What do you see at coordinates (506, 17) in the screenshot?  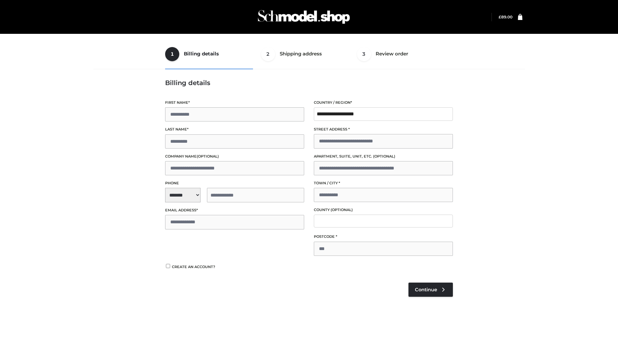 I see `bdi: 89.00` at bounding box center [506, 17].